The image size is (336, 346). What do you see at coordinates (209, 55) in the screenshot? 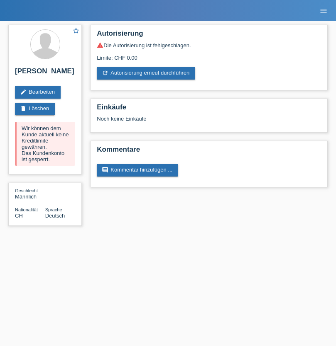
I see `div: Limite: CHF 0.00` at bounding box center [209, 55].